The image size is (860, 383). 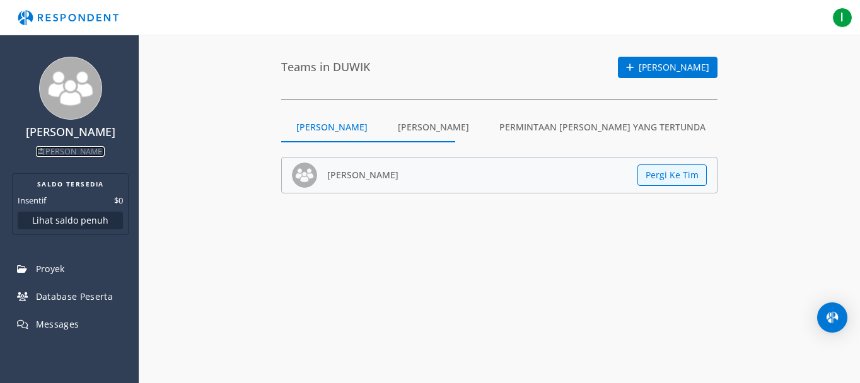 I want to click on button: Pergi Ke Tim, so click(x=672, y=175).